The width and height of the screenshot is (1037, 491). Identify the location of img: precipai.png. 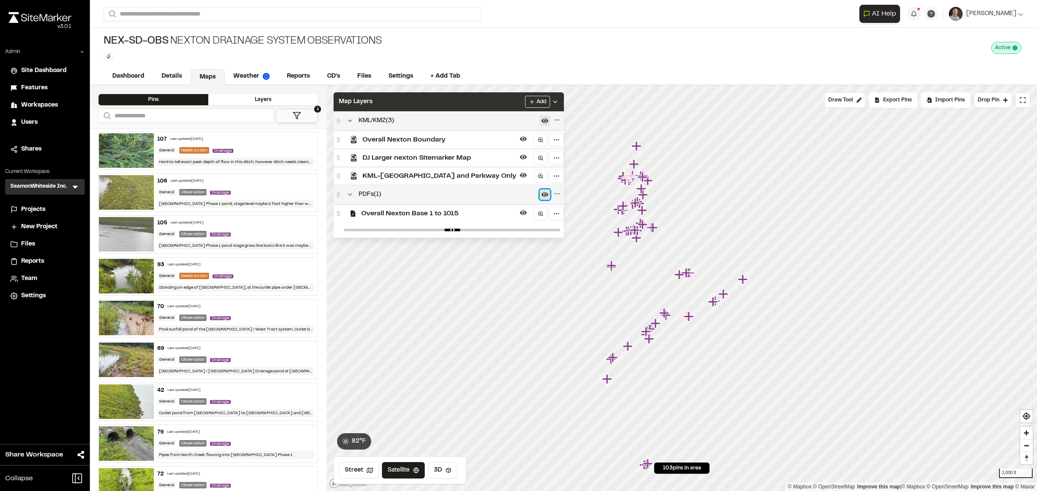
(266, 76).